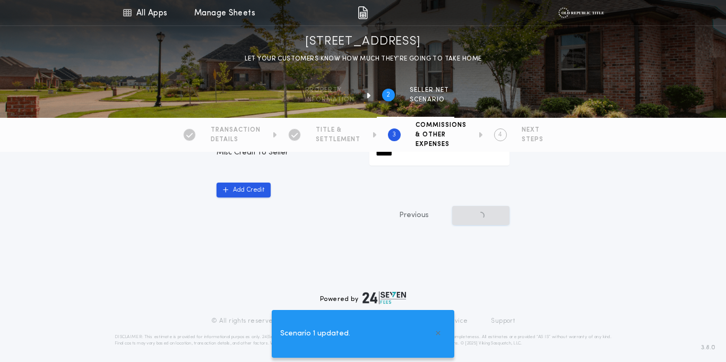 The width and height of the screenshot is (726, 362). What do you see at coordinates (236, 140) in the screenshot?
I see `span: DETAILS` at bounding box center [236, 140].